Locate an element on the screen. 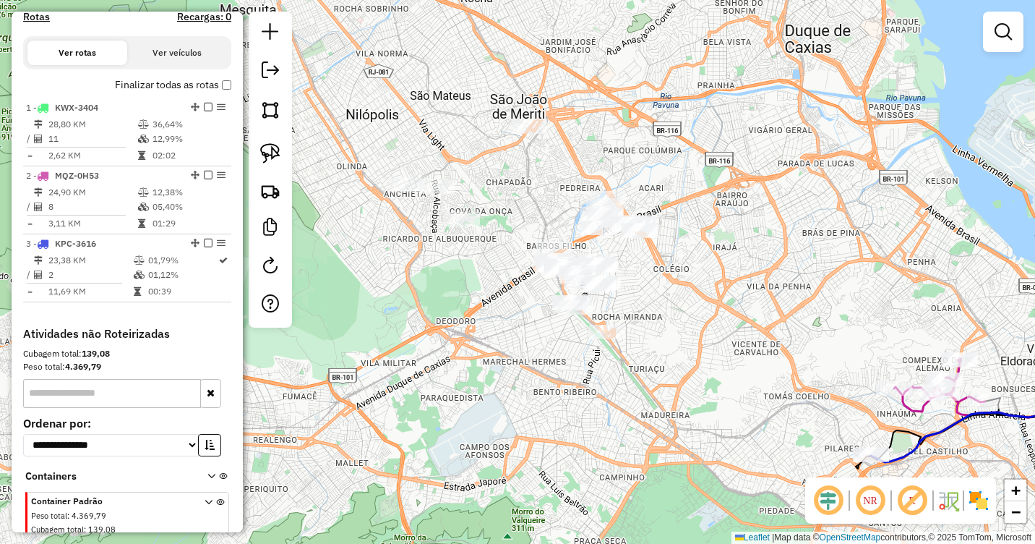 This screenshot has height=544, width=1035. td: 01:29 is located at coordinates (188, 223).